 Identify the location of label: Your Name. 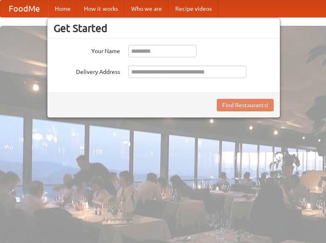
(87, 50).